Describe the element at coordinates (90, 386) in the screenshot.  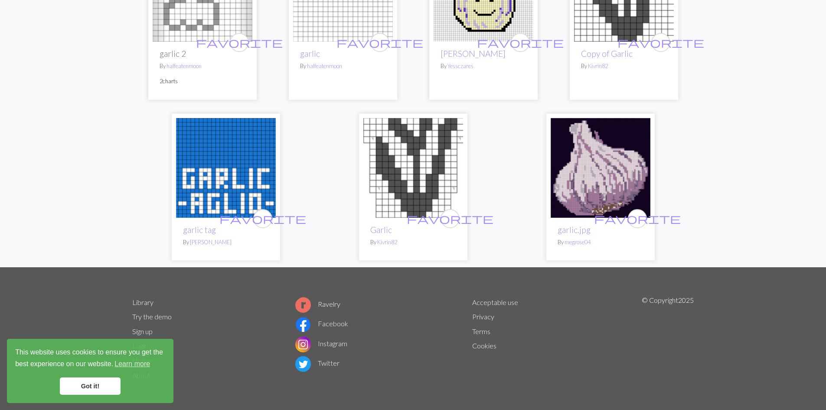
I see `a: dismiss cookie message` at that location.